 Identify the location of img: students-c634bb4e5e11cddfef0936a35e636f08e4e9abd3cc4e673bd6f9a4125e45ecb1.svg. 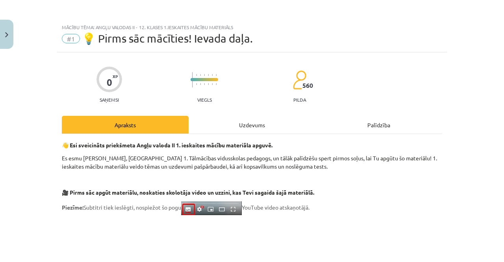
(299, 80).